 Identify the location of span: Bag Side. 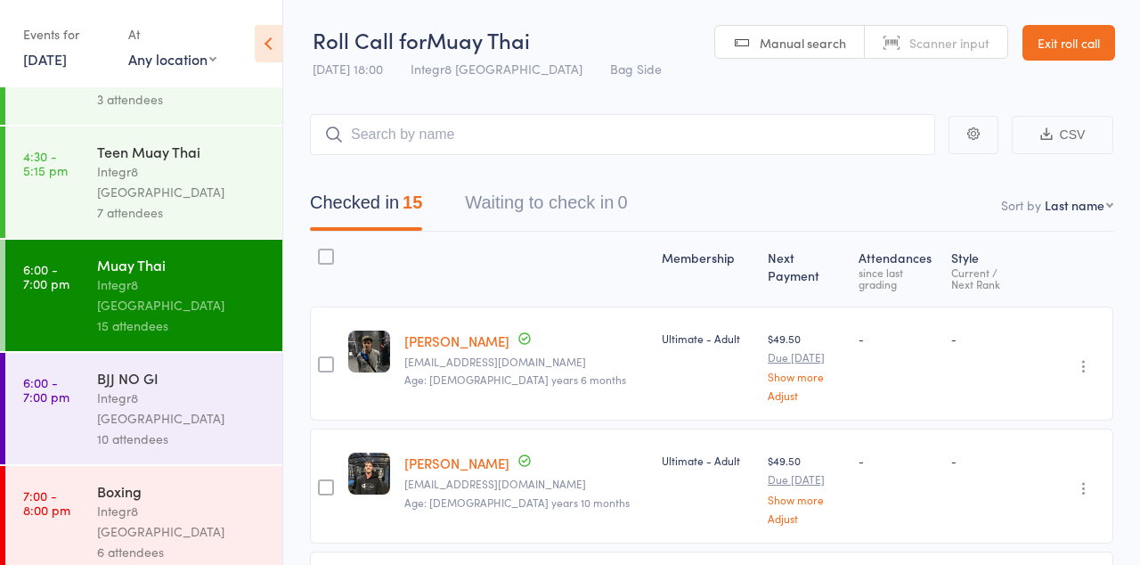
(636, 69).